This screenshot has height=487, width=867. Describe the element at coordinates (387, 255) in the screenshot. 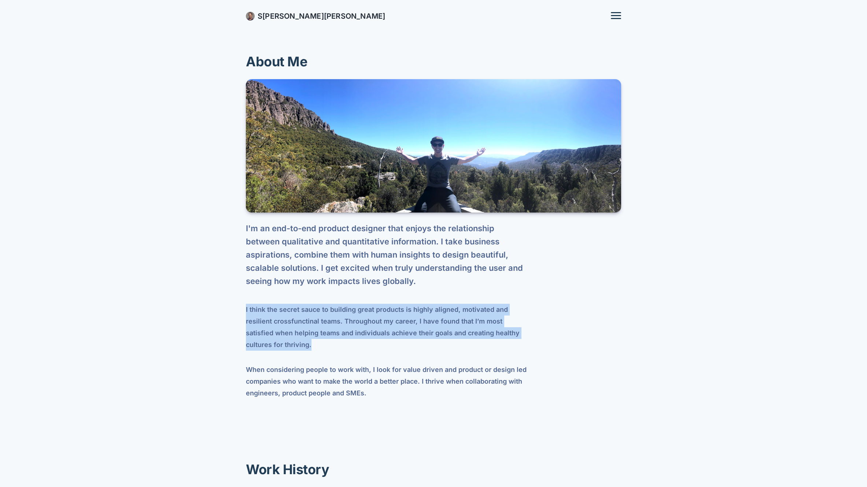

I see `p: I'm an end-to-end product designer that enjoys the relationship between qualitative and quantitat...` at that location.